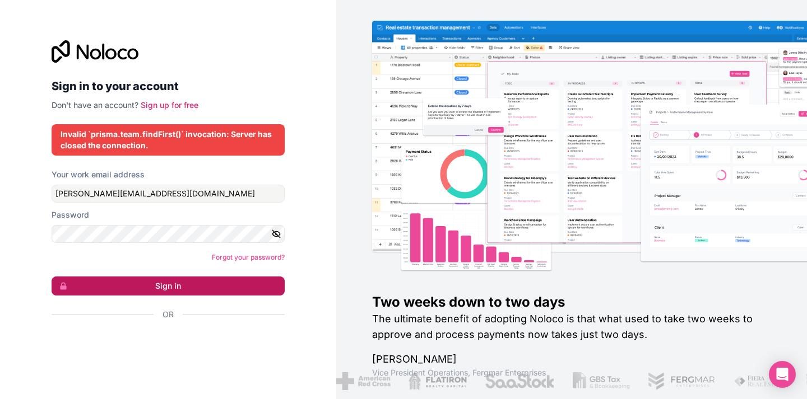 Image resolution: width=807 pixels, height=399 pixels. I want to click on span: Don't have an account?, so click(95, 105).